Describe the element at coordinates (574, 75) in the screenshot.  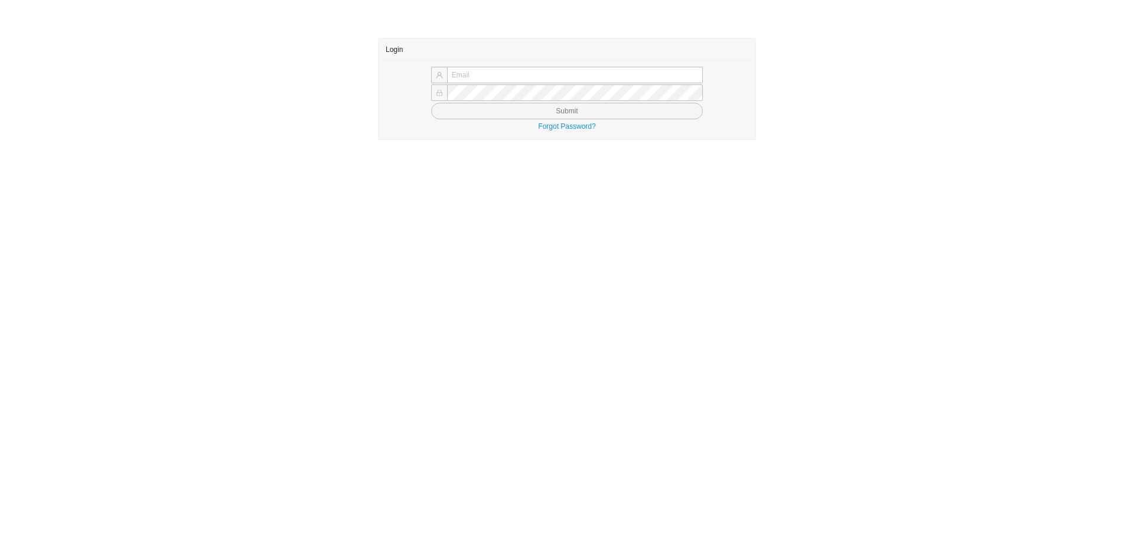
I see `input: Email` at that location.